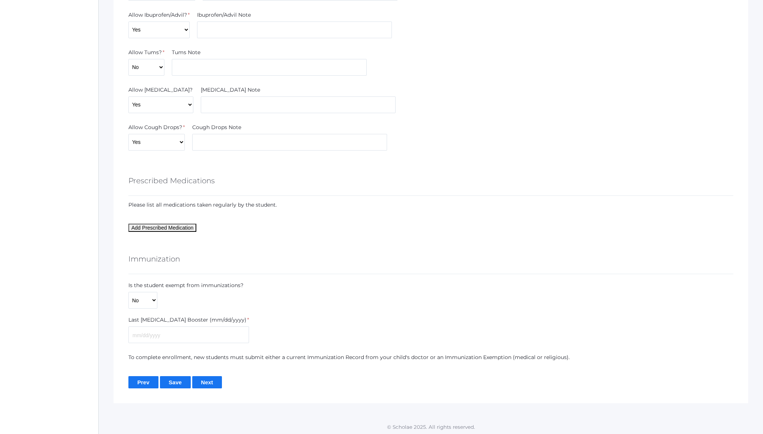 This screenshot has height=434, width=763. Describe the element at coordinates (431, 358) in the screenshot. I see `p: To complete enrollment, new students must submit either a current Immunization Record from your c...` at that location.